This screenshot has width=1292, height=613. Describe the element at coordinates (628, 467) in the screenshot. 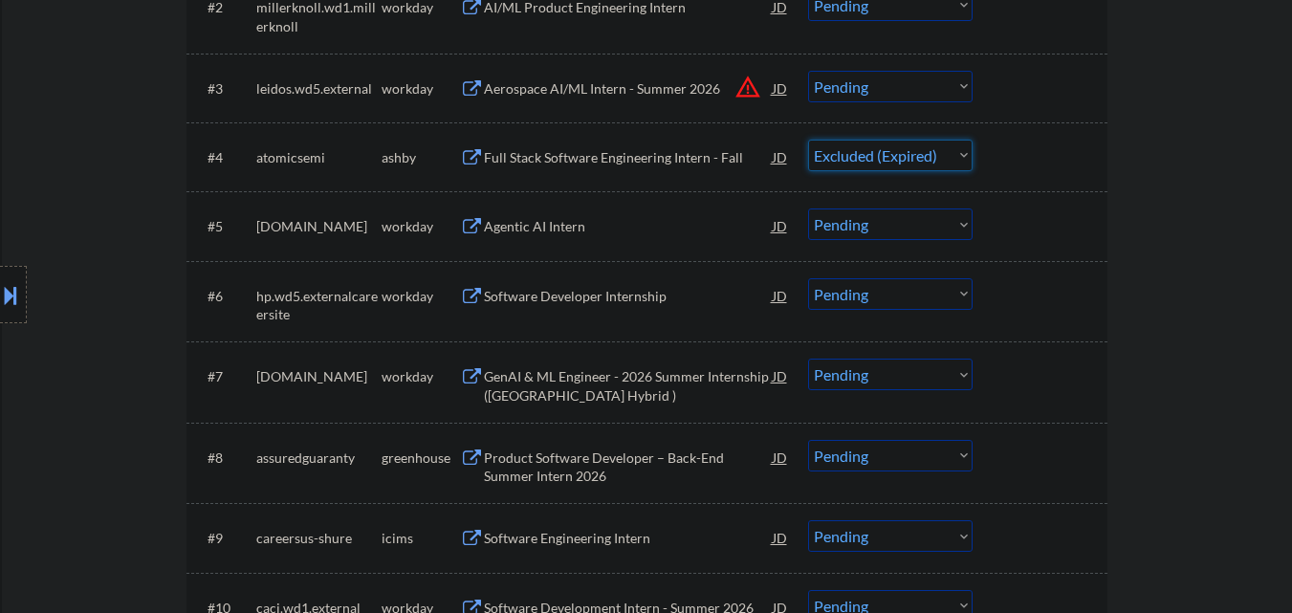

I see `div: Product Software Developer – Back-End Summer Intern 2026` at that location.